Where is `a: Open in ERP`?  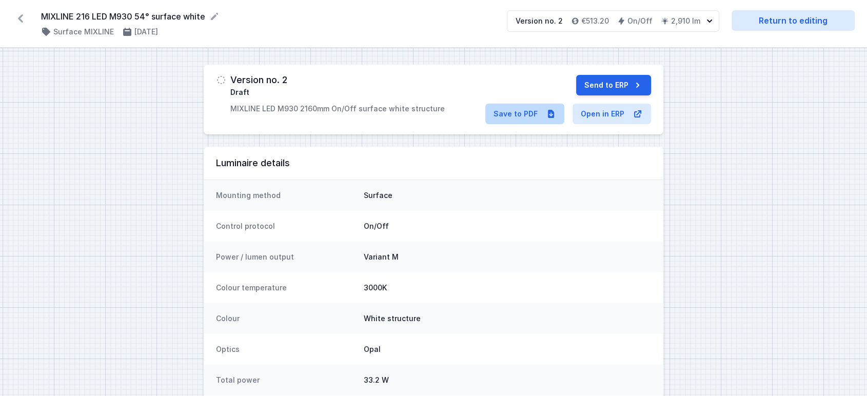
a: Open in ERP is located at coordinates (612, 114).